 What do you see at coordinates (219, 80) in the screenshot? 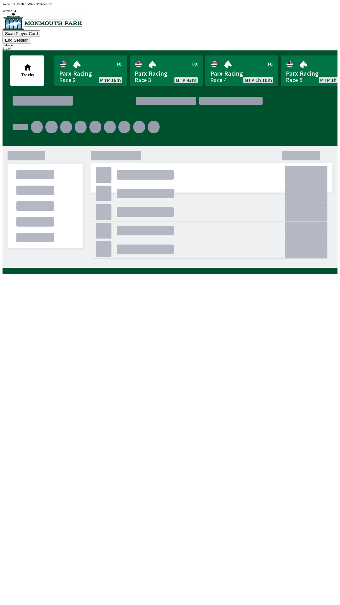
I see `div: Race 4` at bounding box center [219, 80].